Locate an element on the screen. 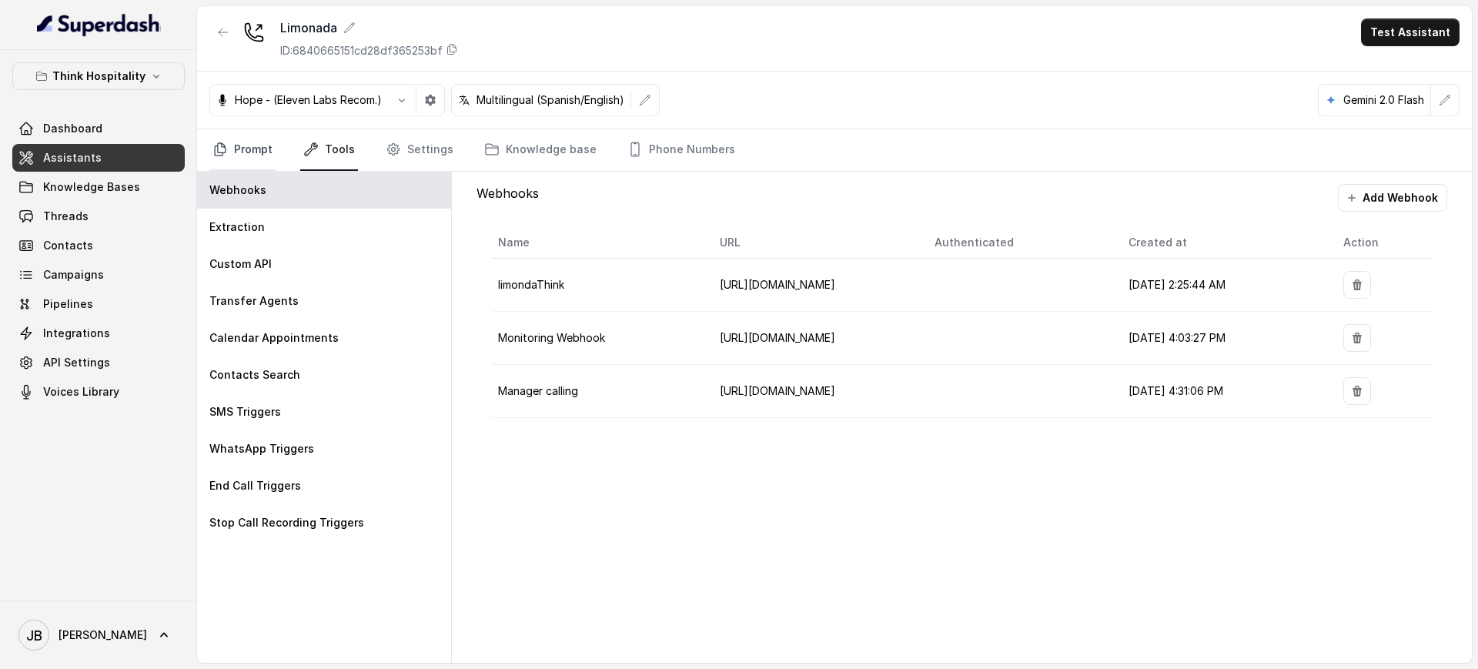 Image resolution: width=1478 pixels, height=669 pixels. span: Pipelines is located at coordinates (68, 304).